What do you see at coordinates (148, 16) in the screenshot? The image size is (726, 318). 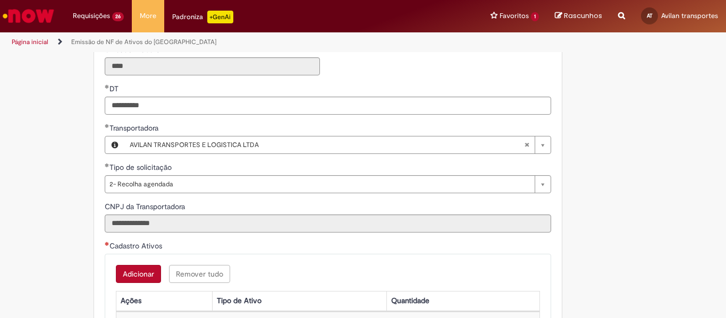 I see `span: More` at bounding box center [148, 16].